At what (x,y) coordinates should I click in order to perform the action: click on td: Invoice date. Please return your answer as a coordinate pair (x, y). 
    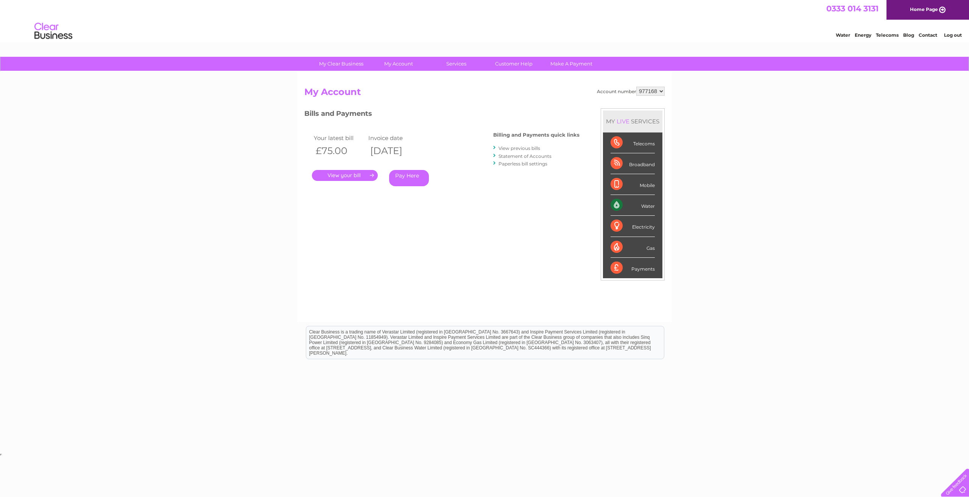
    Looking at the image, I should click on (394, 138).